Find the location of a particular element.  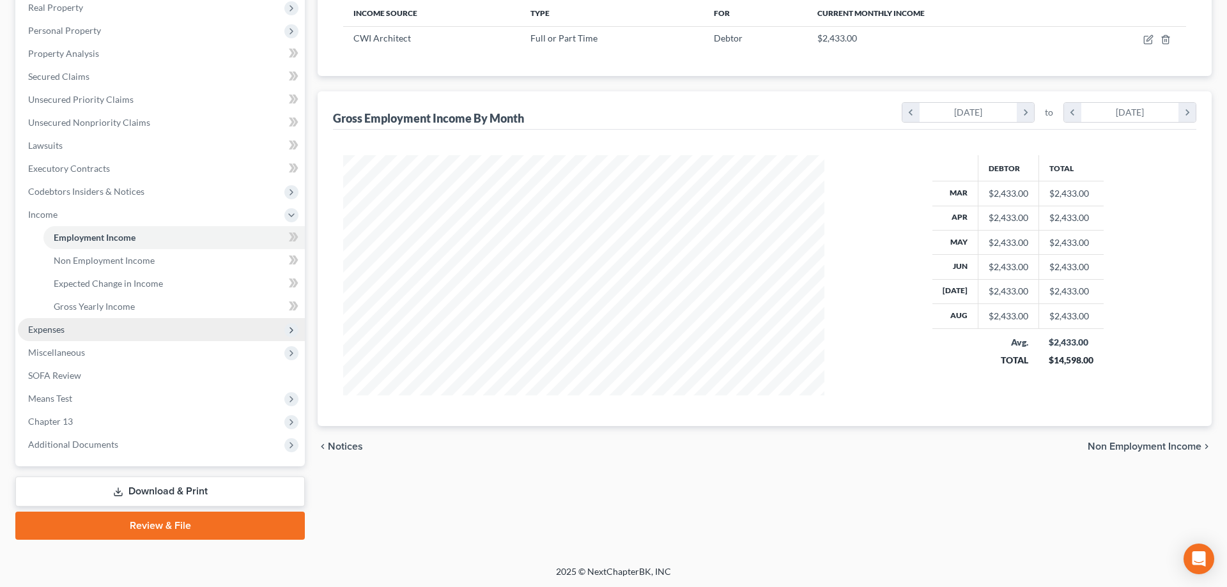

span: $2,433.00 is located at coordinates (837, 38).